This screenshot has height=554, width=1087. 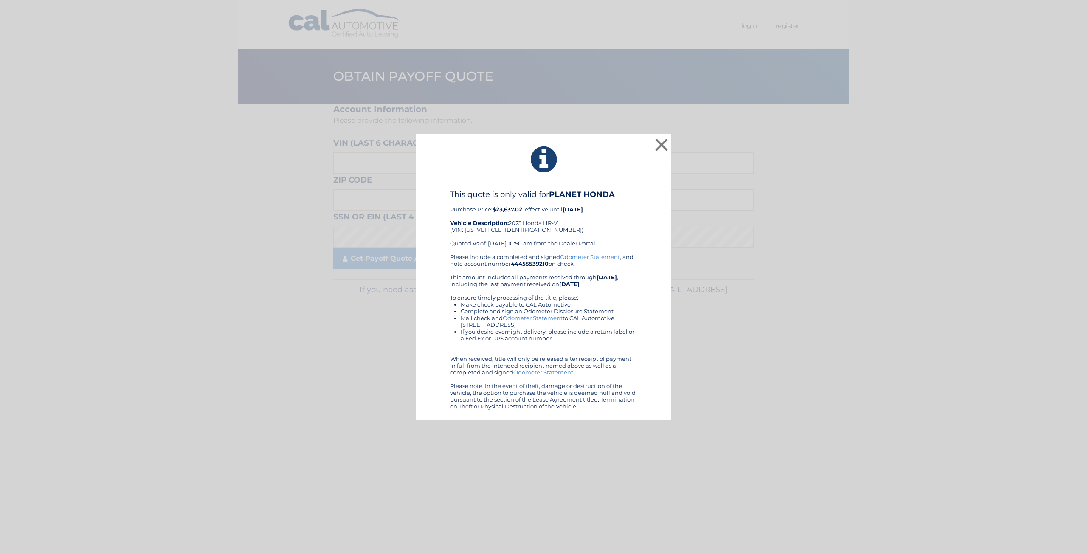 I want to click on h4: This quote is only valid for, so click(x=543, y=194).